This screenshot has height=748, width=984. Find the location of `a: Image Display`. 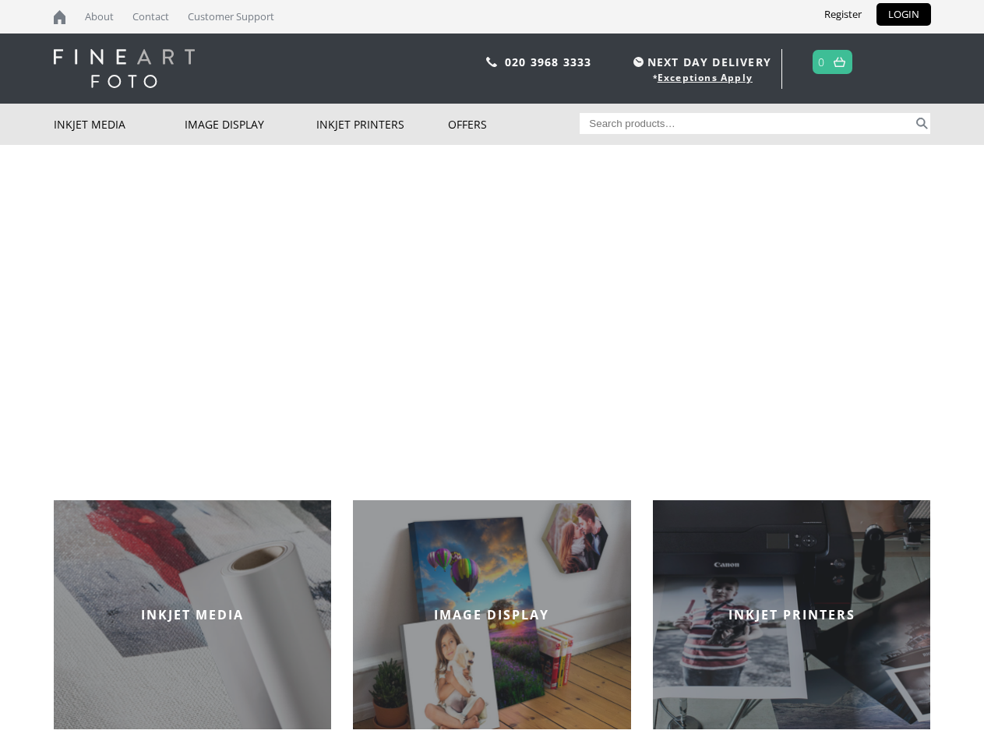

a: Image Display is located at coordinates (250, 124).